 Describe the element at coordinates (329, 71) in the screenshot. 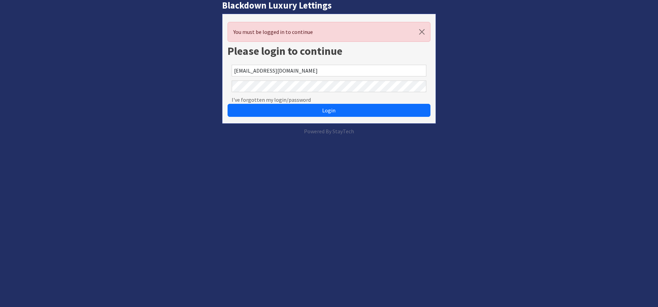

I see `input: Email` at that location.